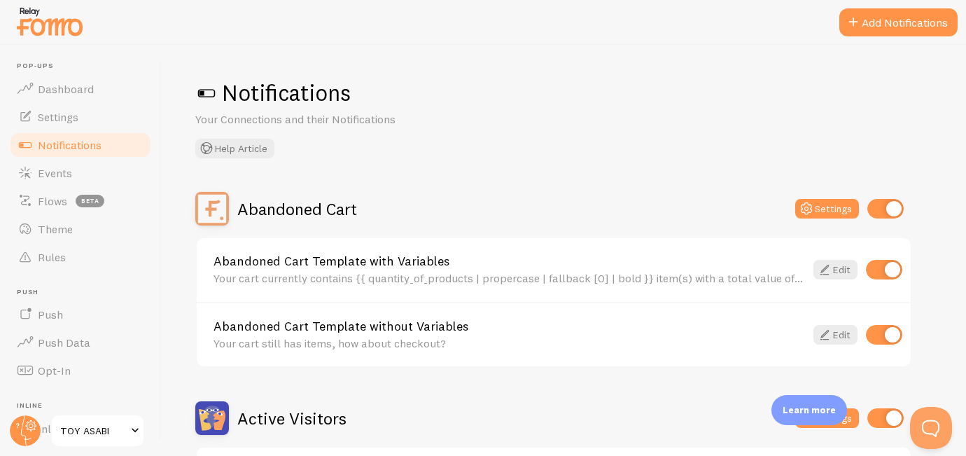  Describe the element at coordinates (810, 410) in the screenshot. I see `div: Learn more` at that location.